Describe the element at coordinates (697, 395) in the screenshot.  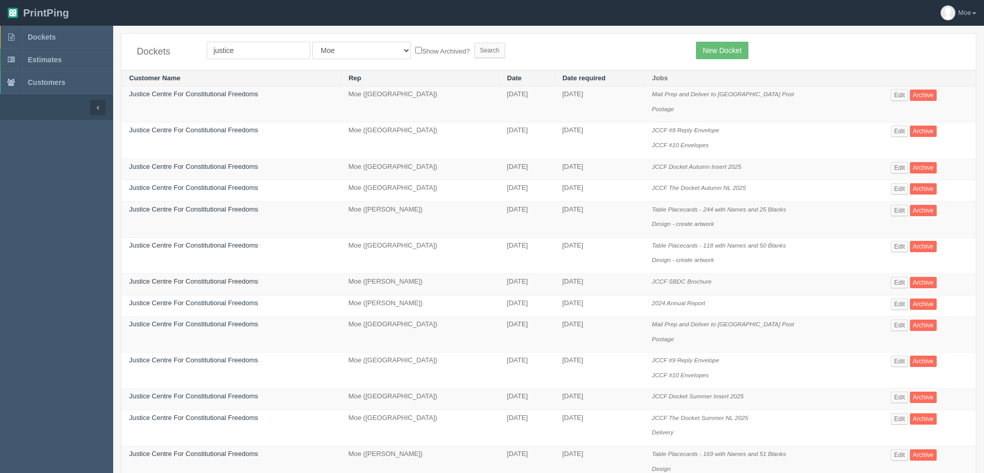
I see `i: JCCF Docket Summer Insert 2025` at that location.